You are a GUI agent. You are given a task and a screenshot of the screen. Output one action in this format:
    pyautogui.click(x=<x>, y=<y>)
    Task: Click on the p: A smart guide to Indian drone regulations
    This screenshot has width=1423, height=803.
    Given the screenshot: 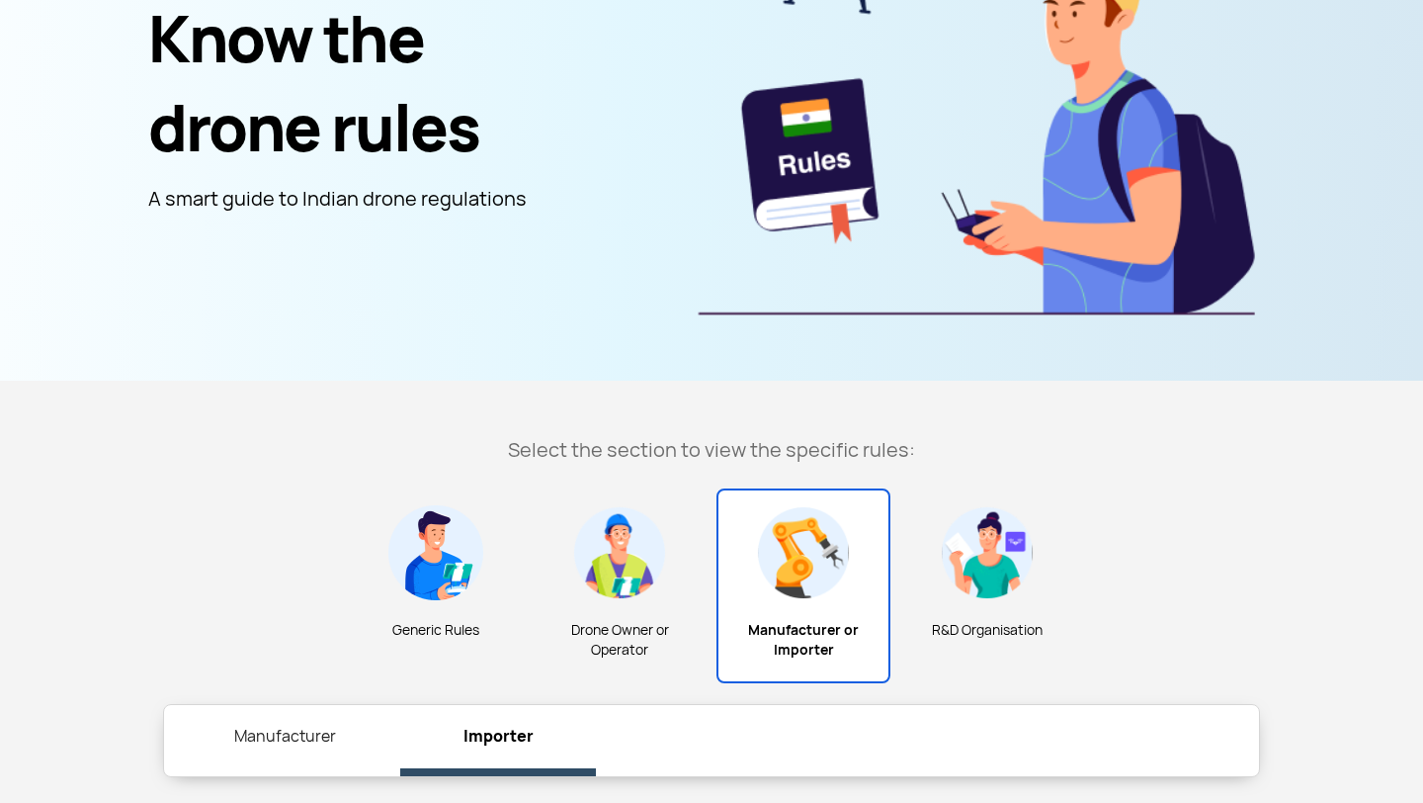 What is the action you would take?
    pyautogui.click(x=337, y=199)
    